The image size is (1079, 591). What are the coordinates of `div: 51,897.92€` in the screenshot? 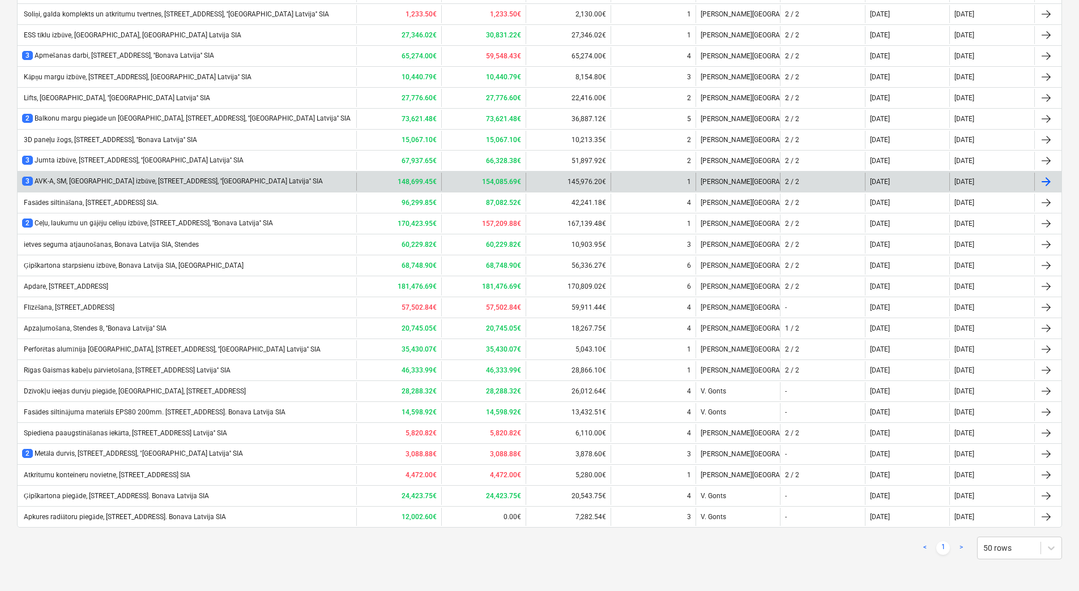 It's located at (568, 161).